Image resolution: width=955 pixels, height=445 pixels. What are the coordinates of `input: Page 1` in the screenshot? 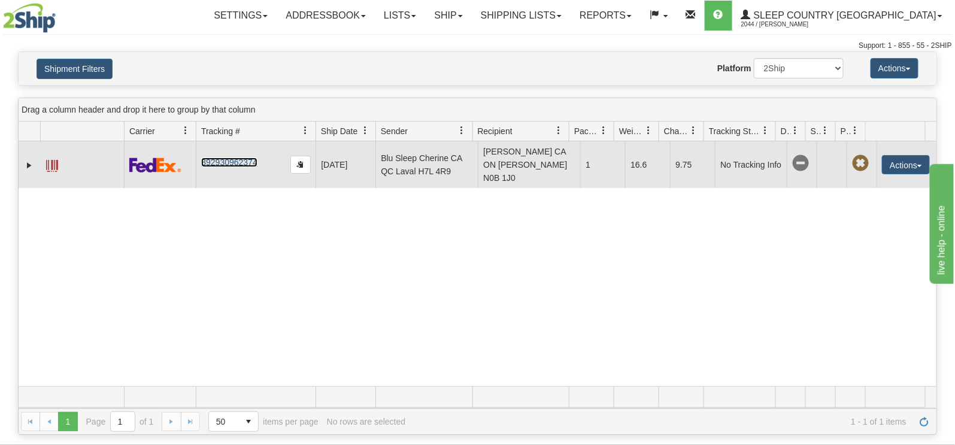 It's located at (123, 422).